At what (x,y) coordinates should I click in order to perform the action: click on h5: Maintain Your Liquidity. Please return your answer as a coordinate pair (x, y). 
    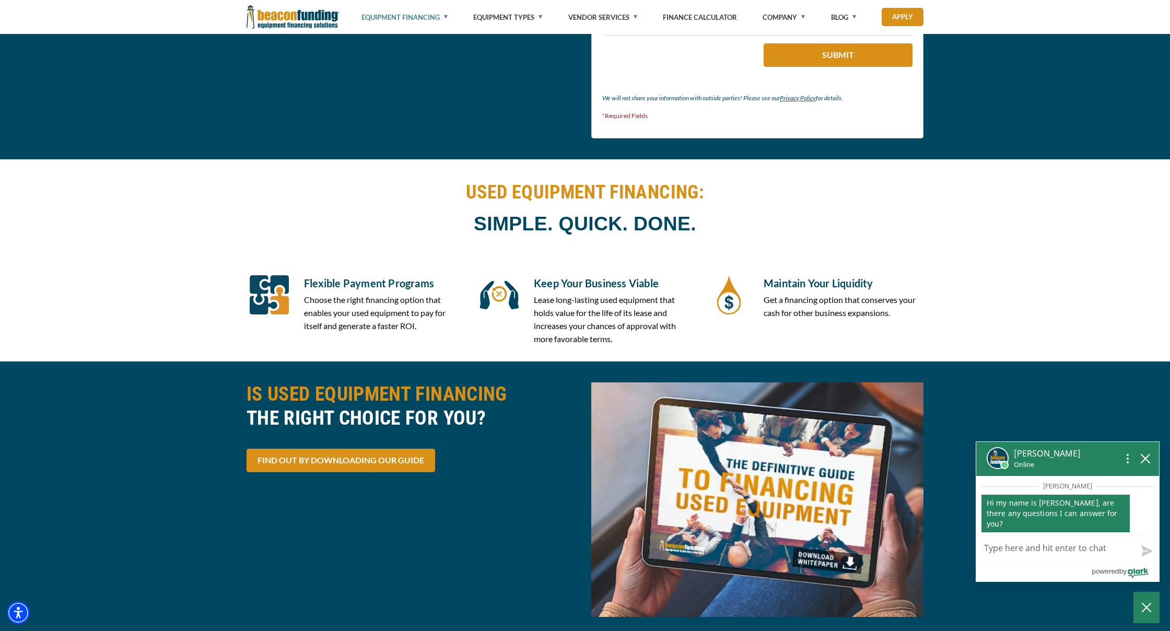
    Looking at the image, I should click on (844, 283).